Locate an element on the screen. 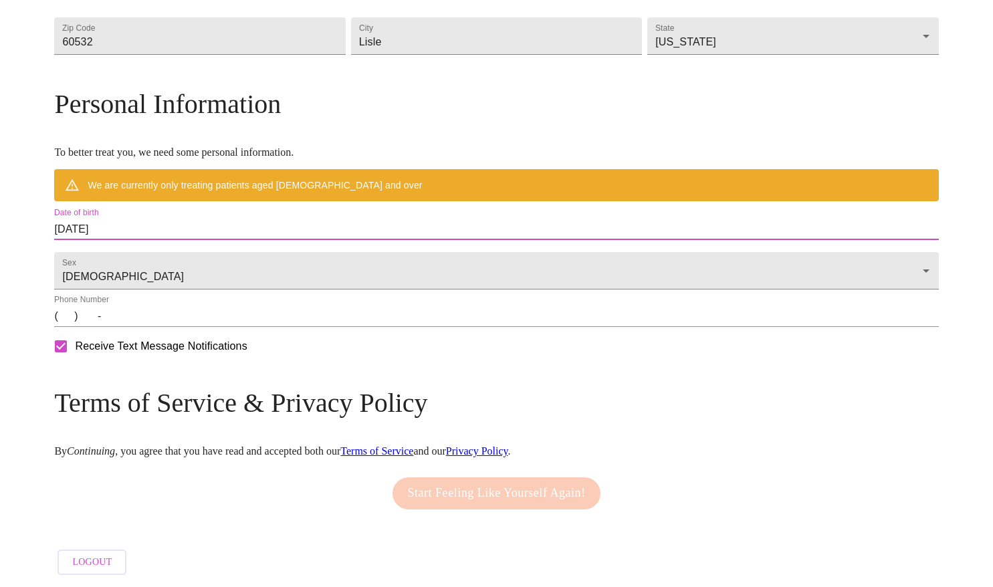 The image size is (993, 587). label: Date of birth is located at coordinates (76, 213).